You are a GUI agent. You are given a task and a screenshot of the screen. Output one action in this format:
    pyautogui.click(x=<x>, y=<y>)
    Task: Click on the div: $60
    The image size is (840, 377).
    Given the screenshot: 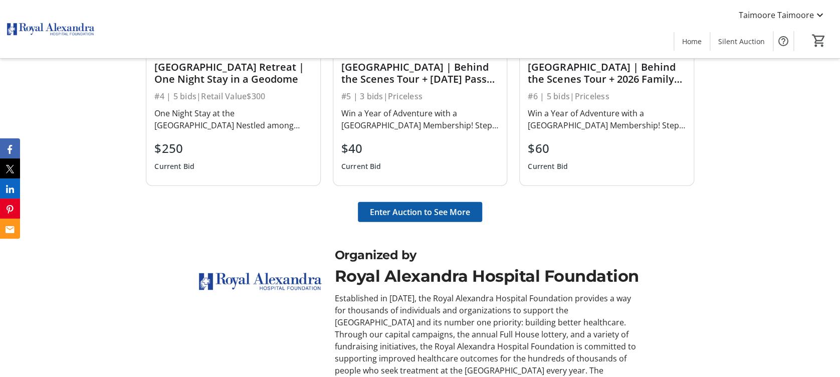 What is the action you would take?
    pyautogui.click(x=548, y=148)
    